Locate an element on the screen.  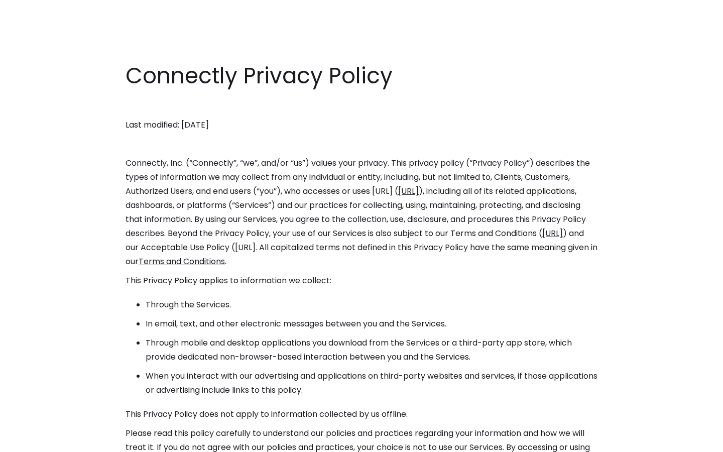
p: This Privacy Policy does not apply to information collected by us offline. is located at coordinates (362, 414).